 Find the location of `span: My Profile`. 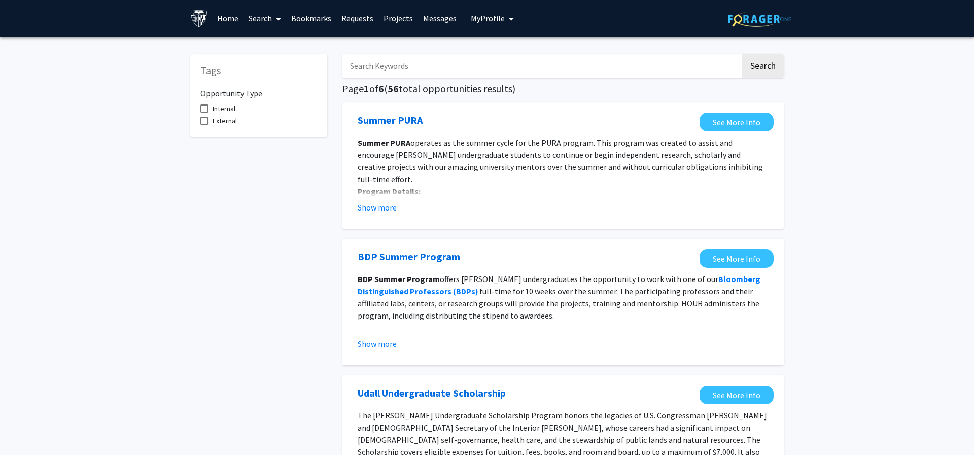

span: My Profile is located at coordinates (488, 18).